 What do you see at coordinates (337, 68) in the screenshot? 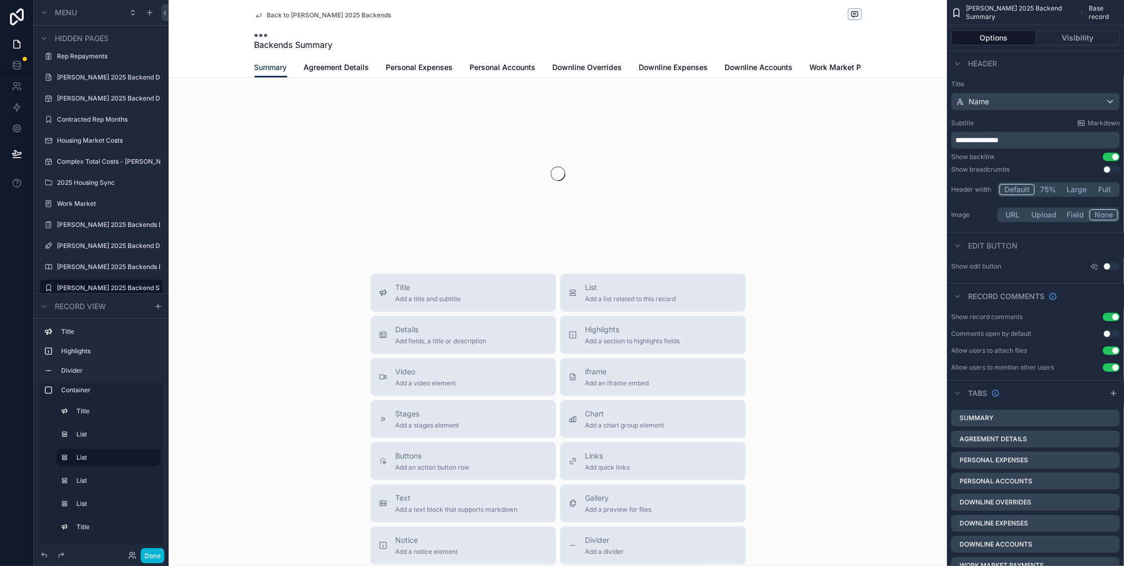
I see `a: Agreement Details` at bounding box center [337, 68].